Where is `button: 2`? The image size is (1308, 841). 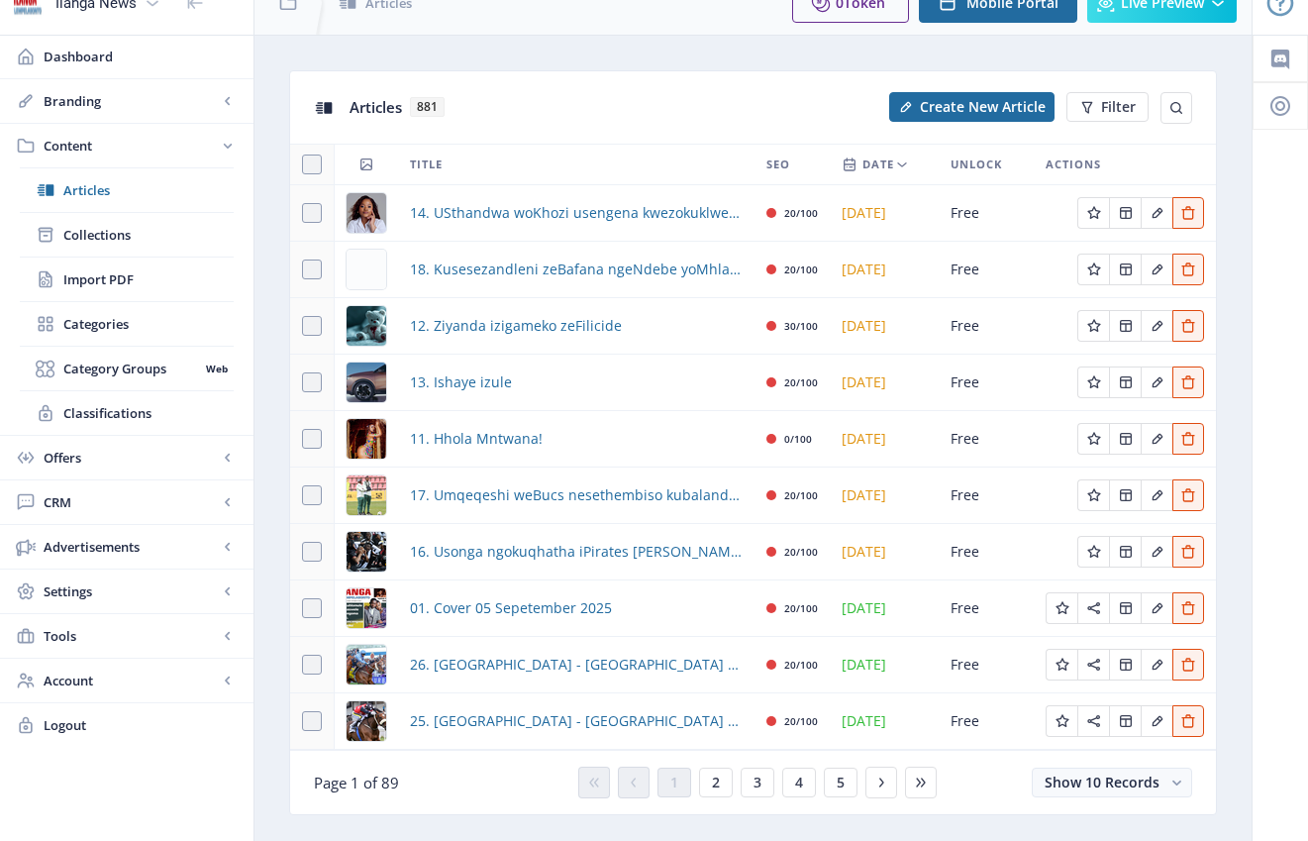
button: 2 is located at coordinates (716, 782).